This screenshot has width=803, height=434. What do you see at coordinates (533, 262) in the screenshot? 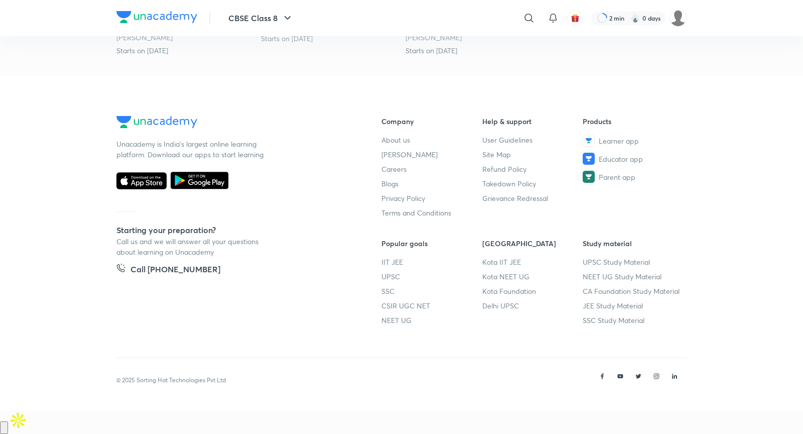
I see `a: Kota IIT JEE` at bounding box center [533, 262].